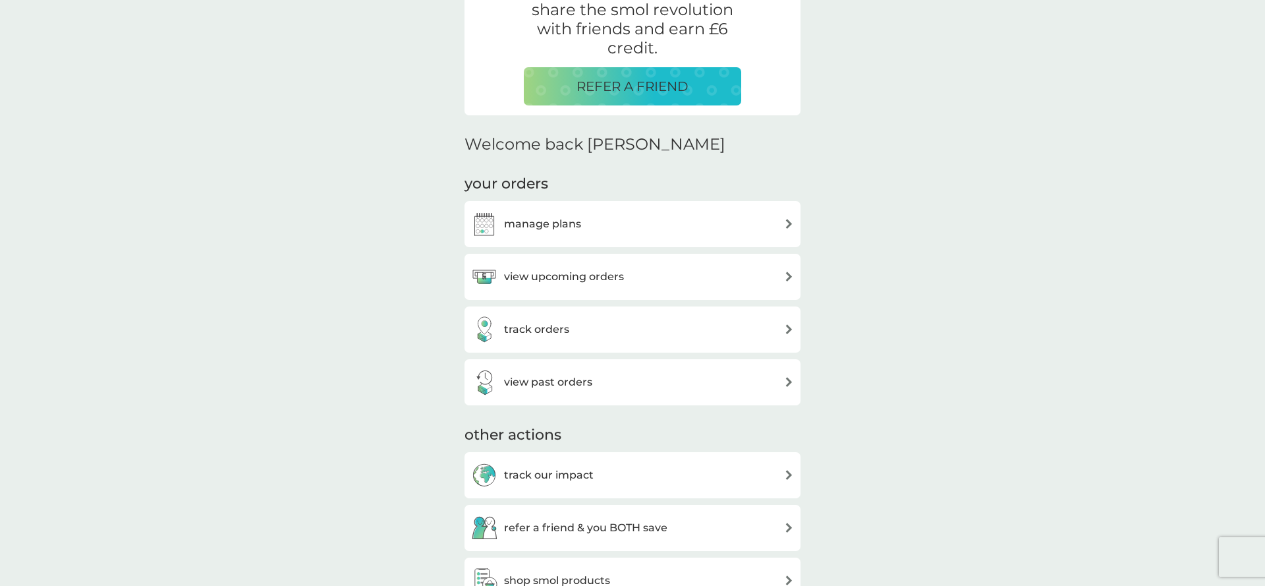 The width and height of the screenshot is (1265, 586). What do you see at coordinates (549, 475) in the screenshot?
I see `h3: track our impact` at bounding box center [549, 475].